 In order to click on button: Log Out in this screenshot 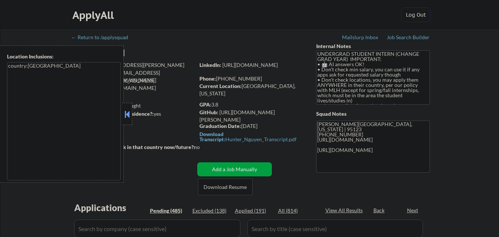, I will do `click(416, 15)`.